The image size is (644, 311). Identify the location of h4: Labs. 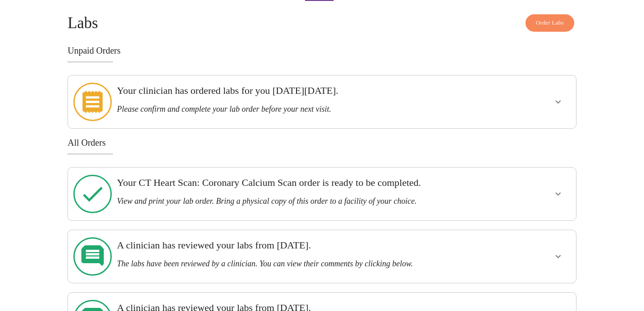
(322, 23).